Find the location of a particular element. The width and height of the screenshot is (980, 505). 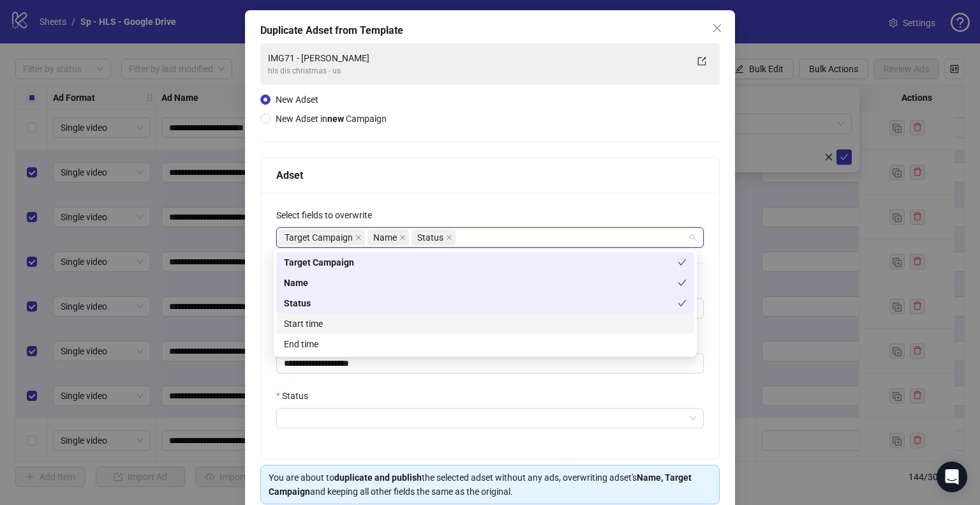

input: Name is located at coordinates (490, 363).